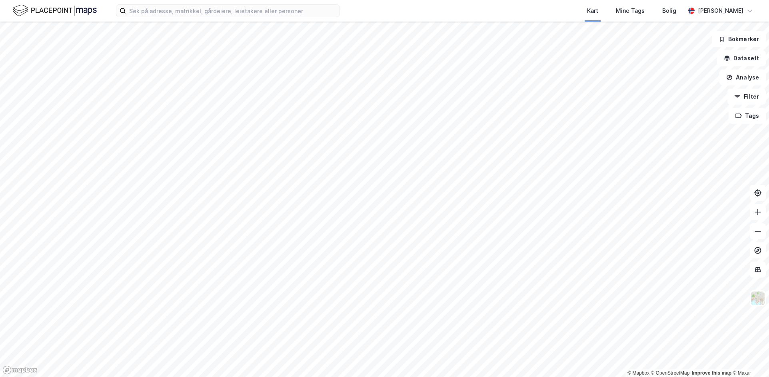 This screenshot has width=769, height=377. I want to click on button: Analyse, so click(742, 78).